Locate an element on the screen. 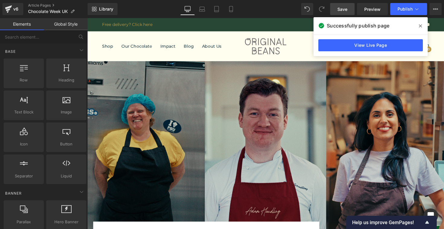 The width and height of the screenshot is (444, 229). span: Row is located at coordinates (24, 80).